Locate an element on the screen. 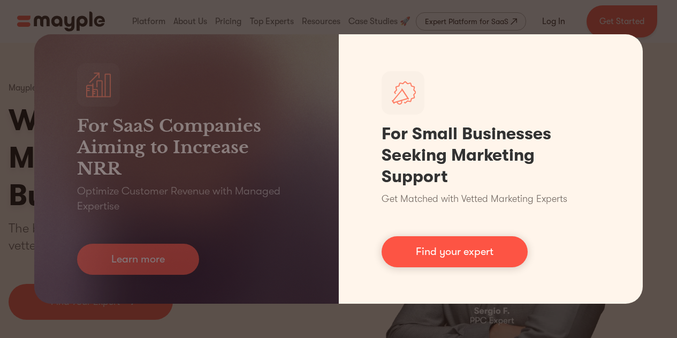 This screenshot has height=338, width=677. h3: For SaaS Companies Aiming to Increase NRR is located at coordinates (186, 147).